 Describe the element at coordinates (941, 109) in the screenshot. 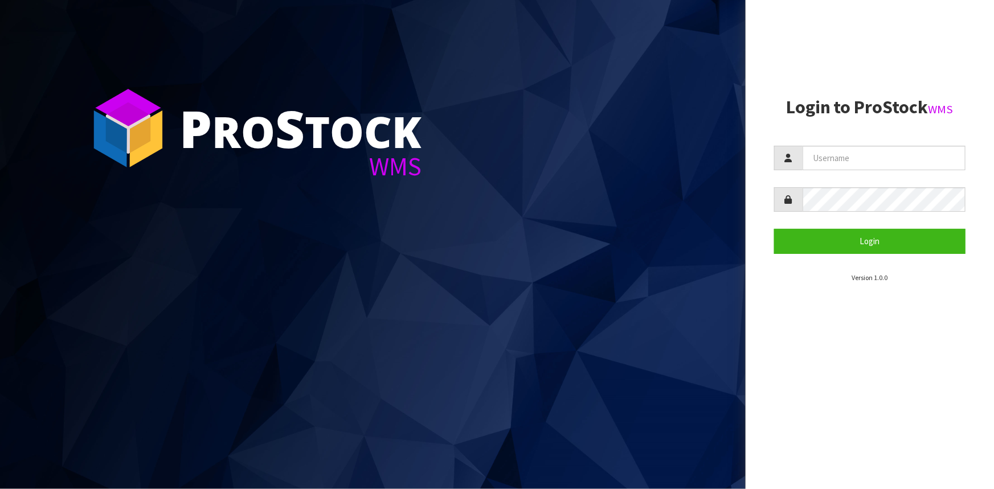

I see `small: WMS` at that location.